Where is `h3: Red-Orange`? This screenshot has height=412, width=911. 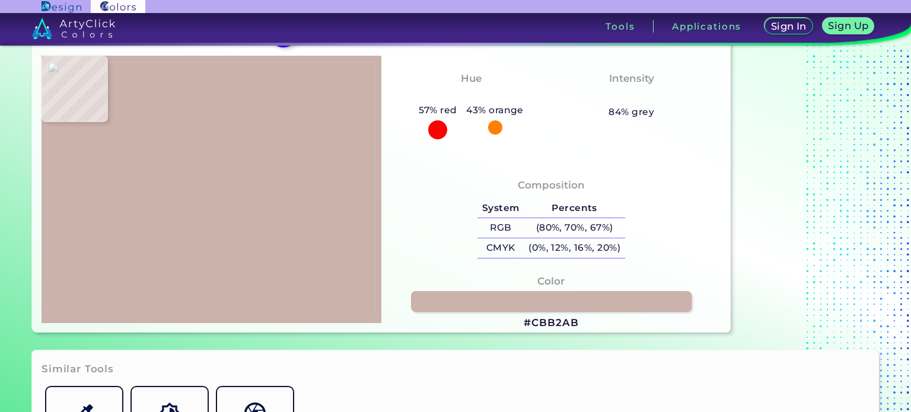
h3: Red-Orange is located at coordinates (471, 96).